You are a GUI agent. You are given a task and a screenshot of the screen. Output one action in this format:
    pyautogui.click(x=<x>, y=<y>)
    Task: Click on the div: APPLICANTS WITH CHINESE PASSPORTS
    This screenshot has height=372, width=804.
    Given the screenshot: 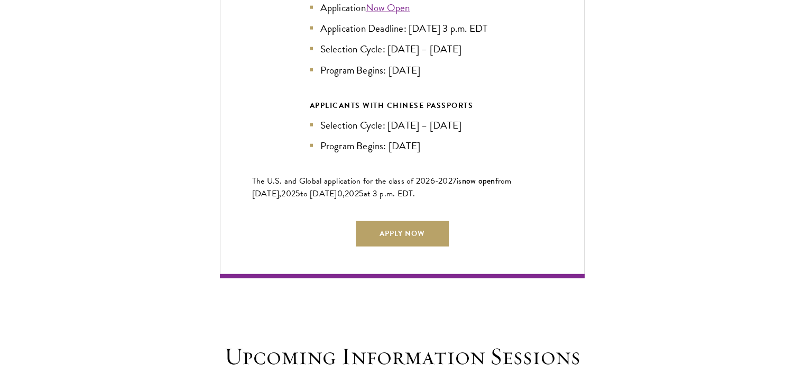 What is the action you would take?
    pyautogui.click(x=402, y=105)
    